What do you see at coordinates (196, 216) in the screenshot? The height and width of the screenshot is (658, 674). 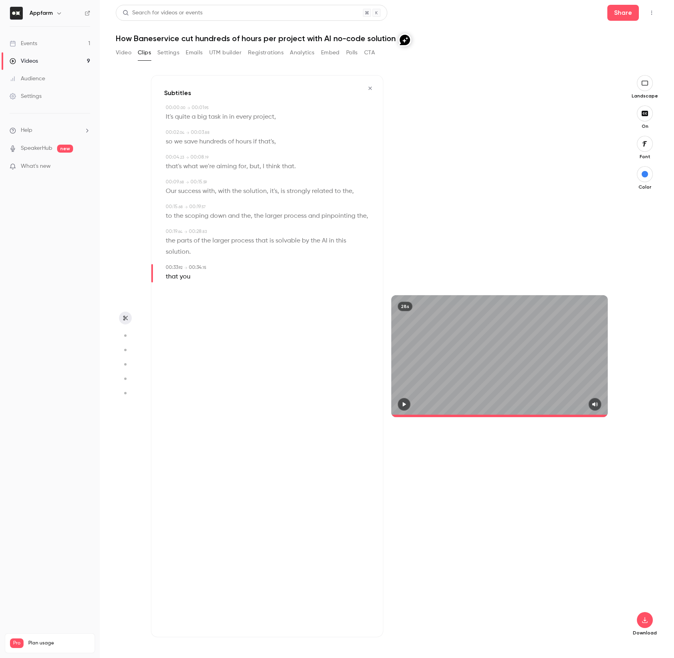 I see `span: scoping` at bounding box center [196, 216].